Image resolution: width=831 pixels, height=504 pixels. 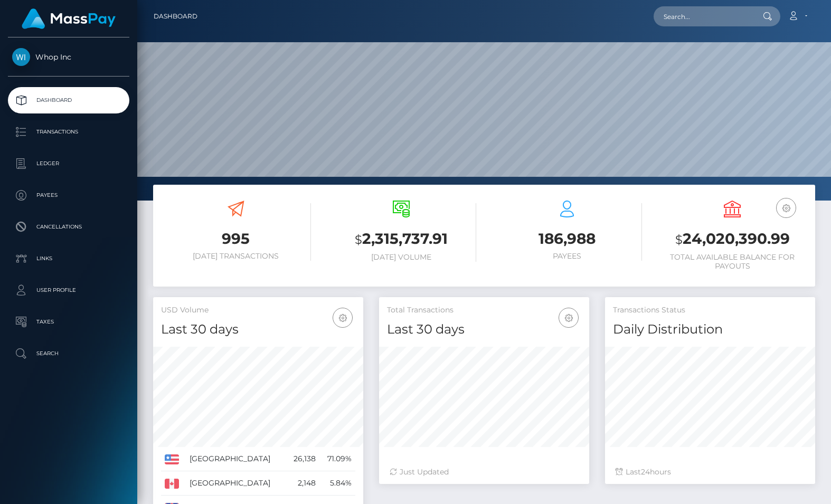 I want to click on p: Cancellations, so click(x=69, y=227).